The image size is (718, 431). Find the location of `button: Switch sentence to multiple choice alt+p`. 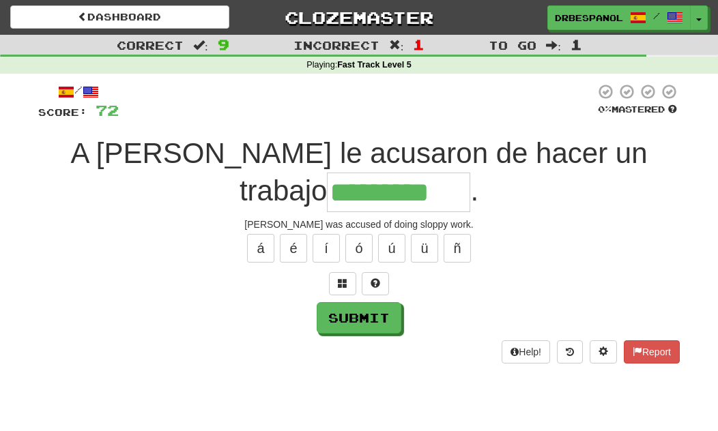

button: Switch sentence to multiple choice alt+p is located at coordinates (342, 284).